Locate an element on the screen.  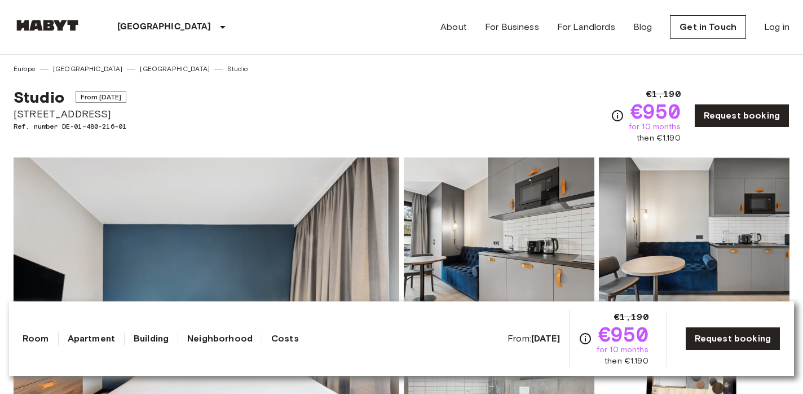
span: Studio is located at coordinates (39, 97).